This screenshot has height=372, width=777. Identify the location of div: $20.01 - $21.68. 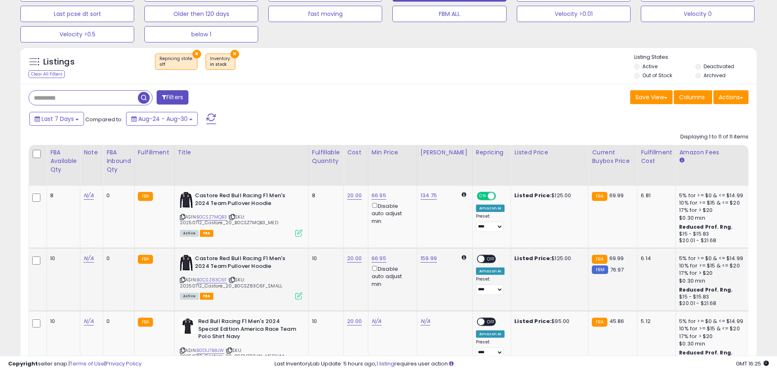
(713, 303).